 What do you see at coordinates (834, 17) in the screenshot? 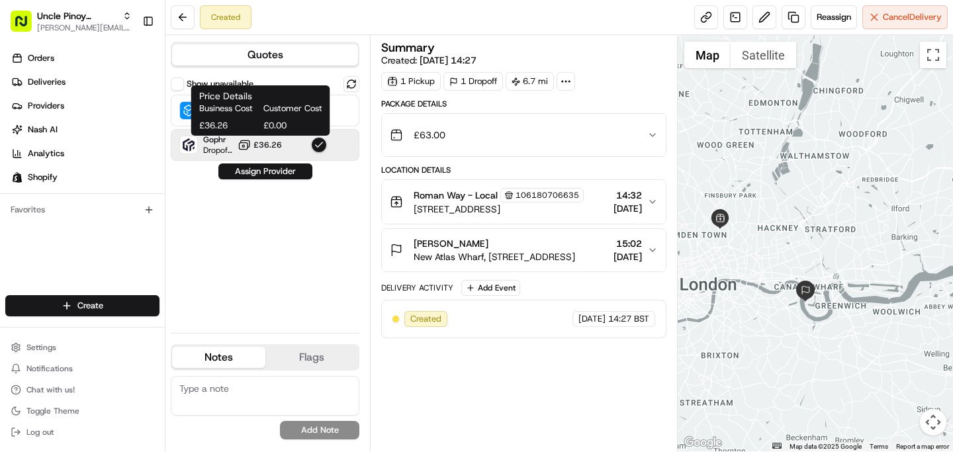
I see `span: Reassign` at bounding box center [834, 17].